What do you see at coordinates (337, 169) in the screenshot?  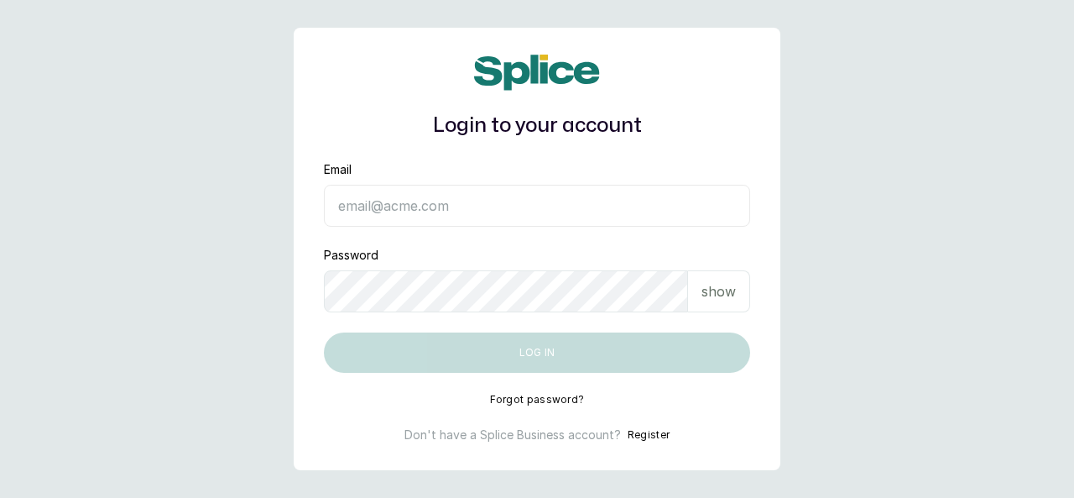 I see `label: Email` at bounding box center [337, 169].